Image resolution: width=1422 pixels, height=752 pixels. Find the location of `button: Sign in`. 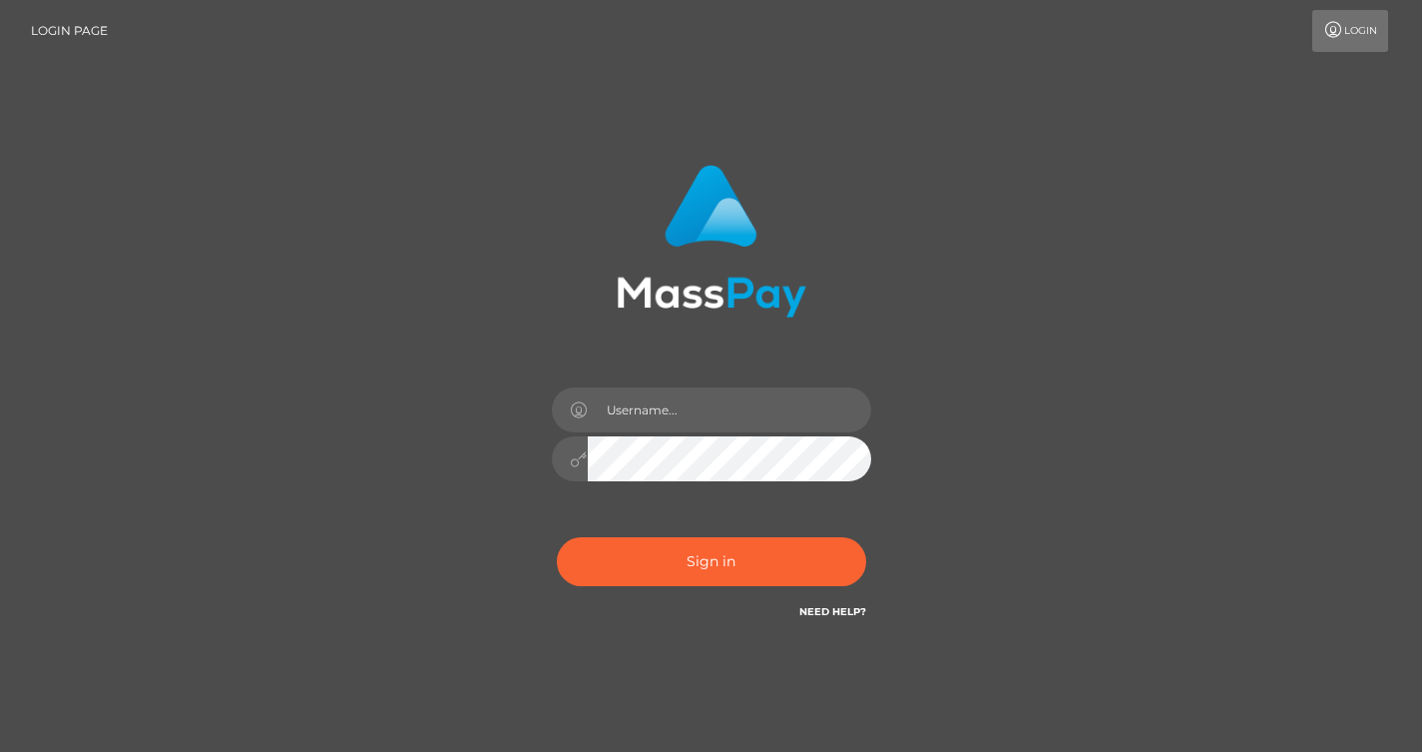

button: Sign in is located at coordinates (712, 561).